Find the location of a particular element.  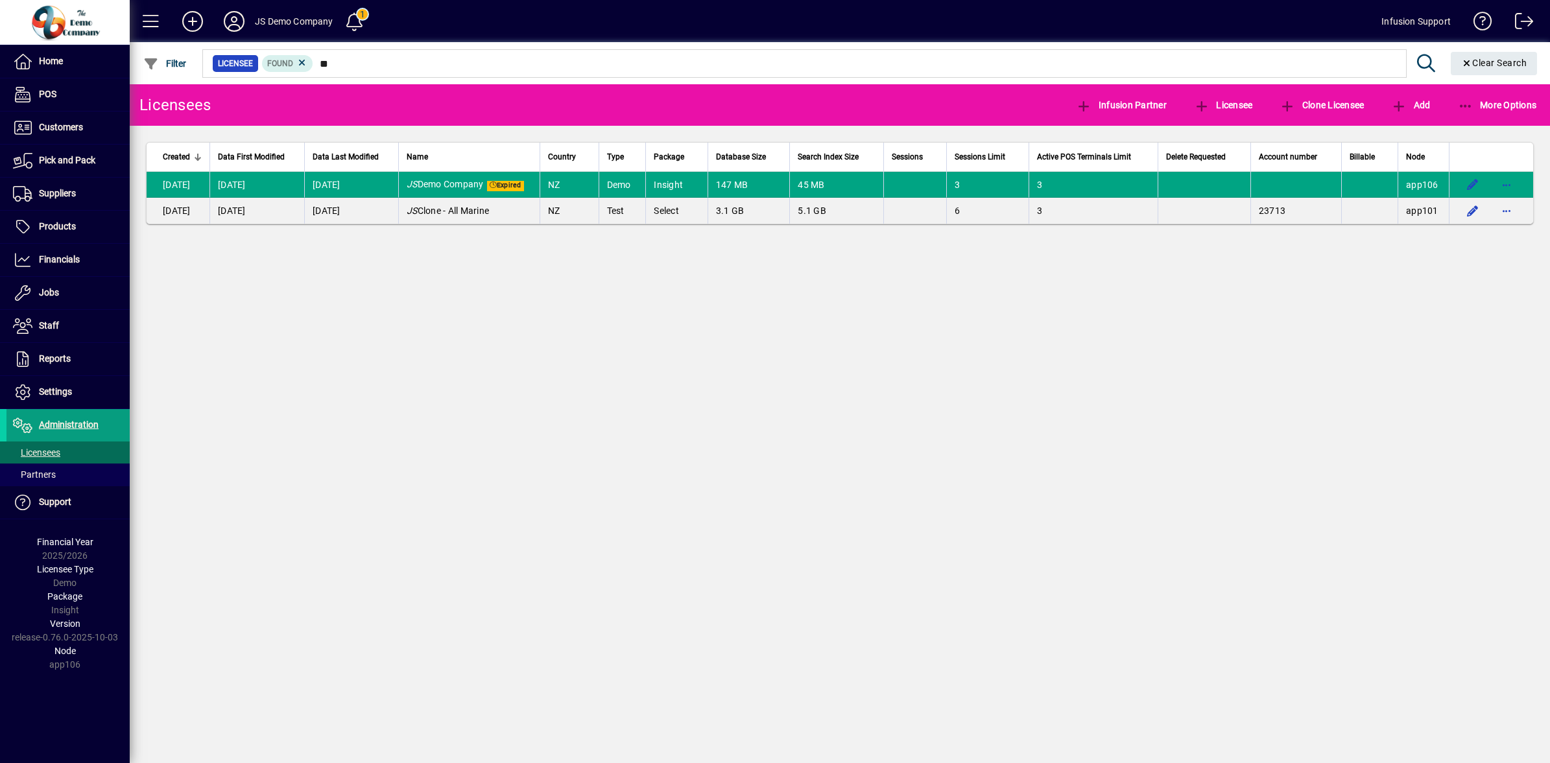

span: Created is located at coordinates (176, 157).